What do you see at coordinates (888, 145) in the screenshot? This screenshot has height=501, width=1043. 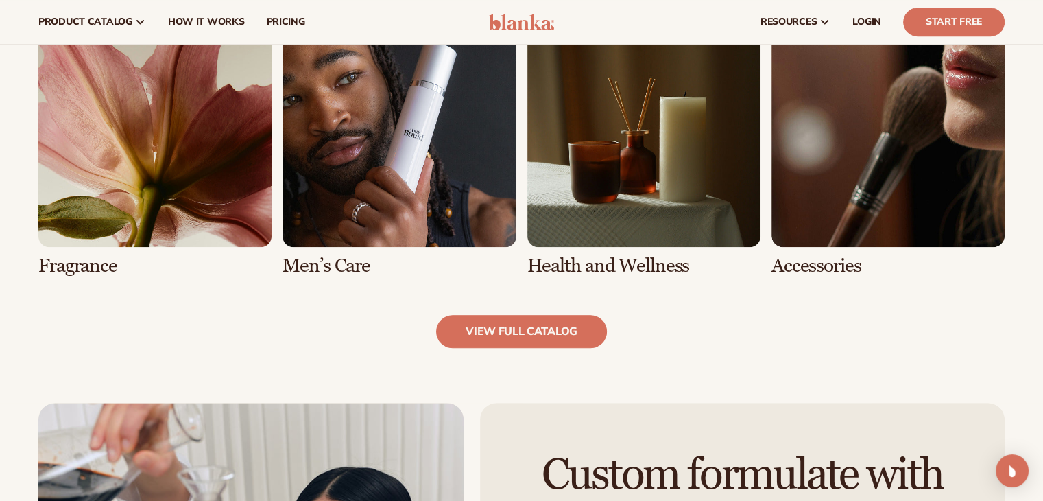 I see `div: 8 / 8` at bounding box center [888, 145].